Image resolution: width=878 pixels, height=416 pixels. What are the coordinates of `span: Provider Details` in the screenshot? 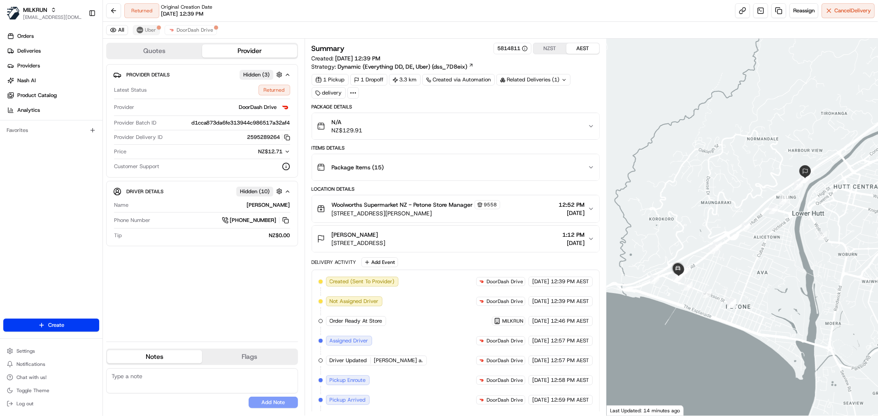 It's located at (148, 75).